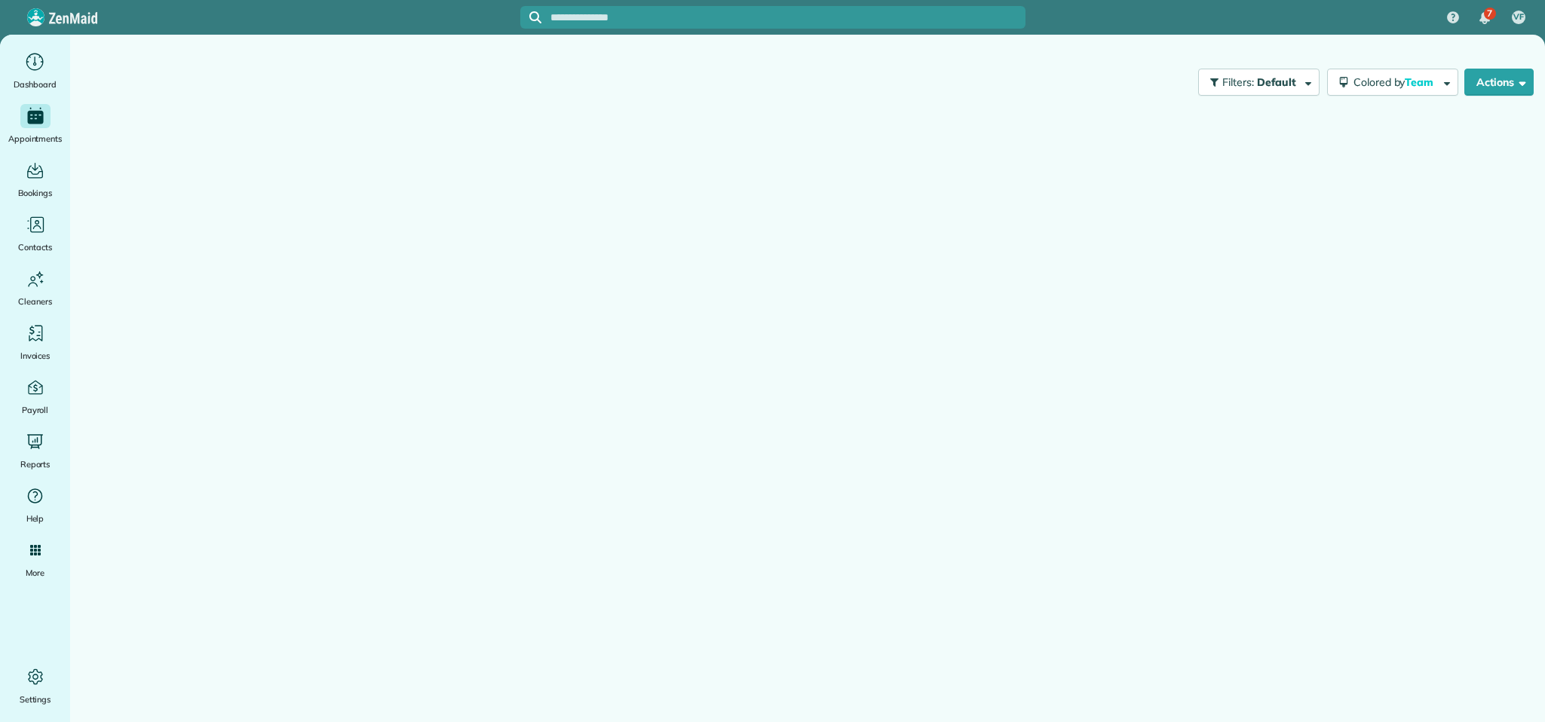 The width and height of the screenshot is (1545, 722). Describe the element at coordinates (35, 451) in the screenshot. I see `a: Reports` at that location.